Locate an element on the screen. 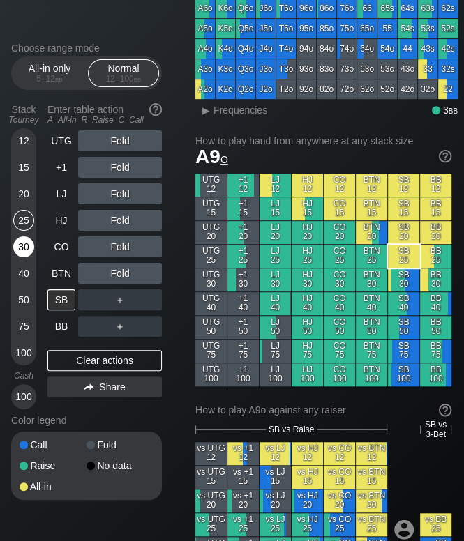 The height and width of the screenshot is (541, 464). span: o is located at coordinates (224, 158).